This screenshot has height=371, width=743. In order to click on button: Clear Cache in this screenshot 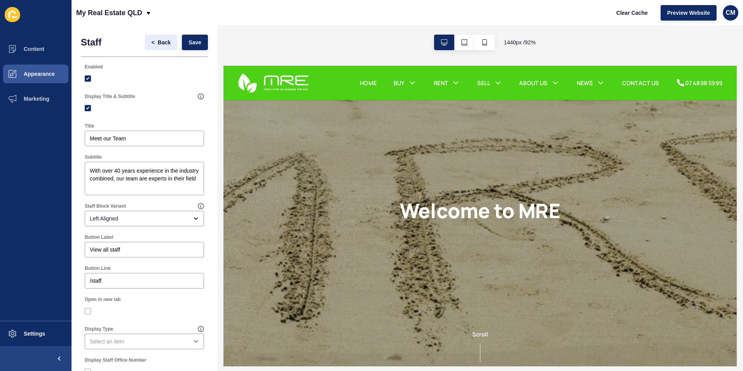, I will do `click(632, 13)`.